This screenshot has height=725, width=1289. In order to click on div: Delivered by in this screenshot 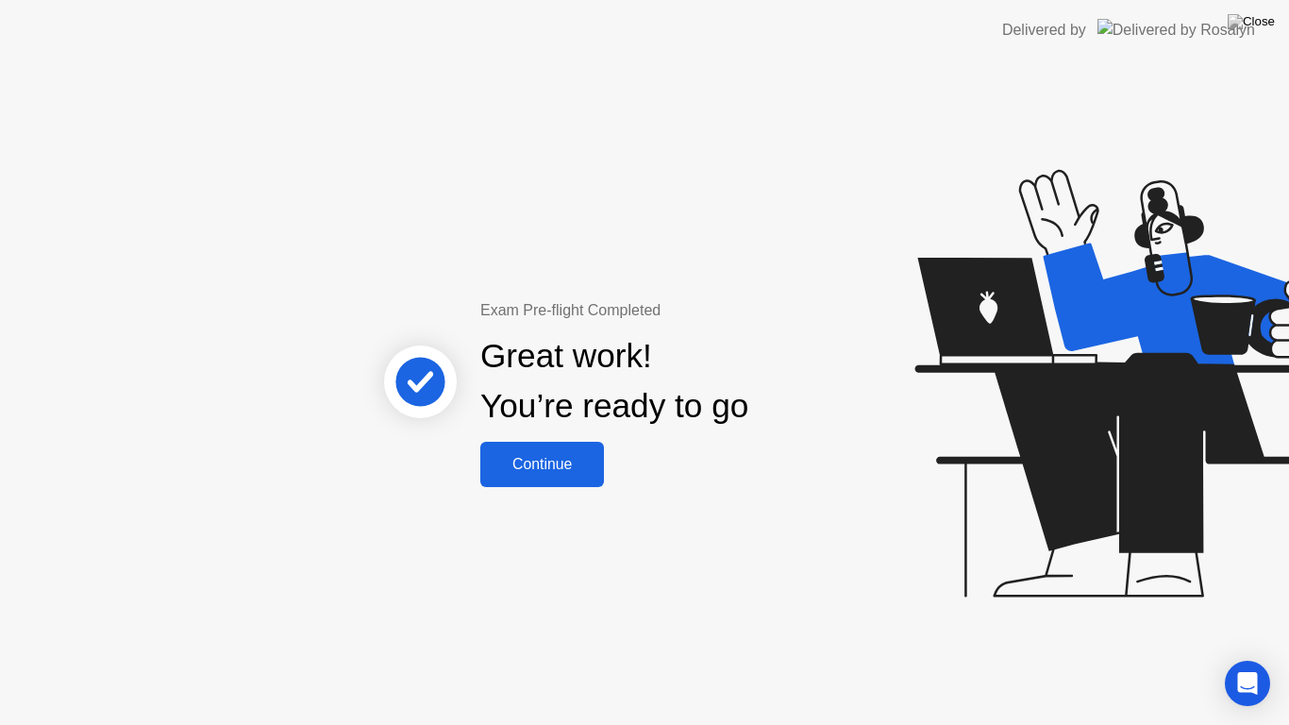, I will do `click(1043, 30)`.